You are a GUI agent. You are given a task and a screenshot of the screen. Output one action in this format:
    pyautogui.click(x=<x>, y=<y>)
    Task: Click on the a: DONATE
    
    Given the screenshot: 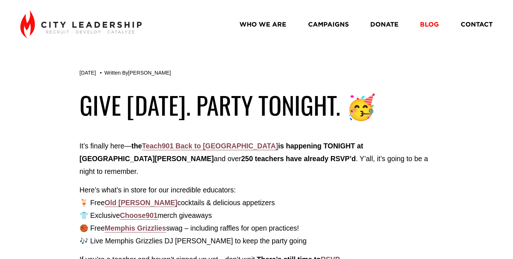 What is the action you would take?
    pyautogui.click(x=384, y=24)
    